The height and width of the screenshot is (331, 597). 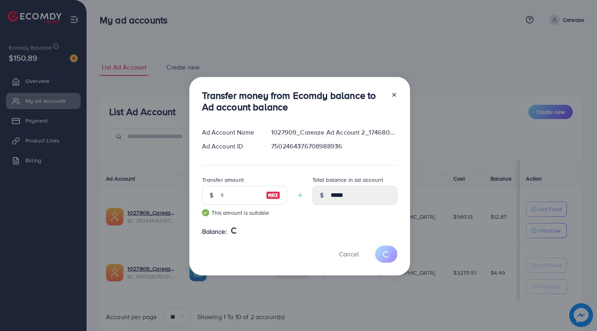 I want to click on div: Ad Account ID, so click(x=230, y=146).